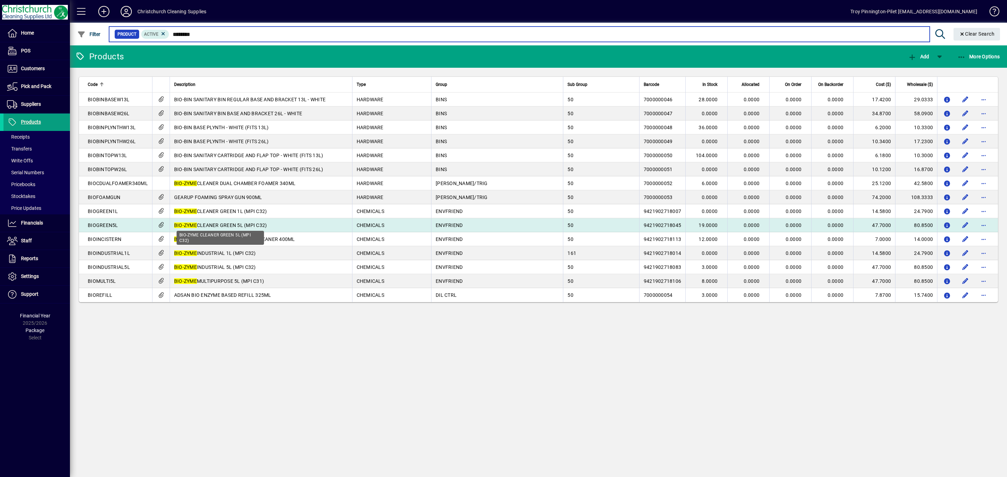 This screenshot has height=477, width=1007. Describe the element at coordinates (706, 156) in the screenshot. I see `span: 104.0000` at that location.